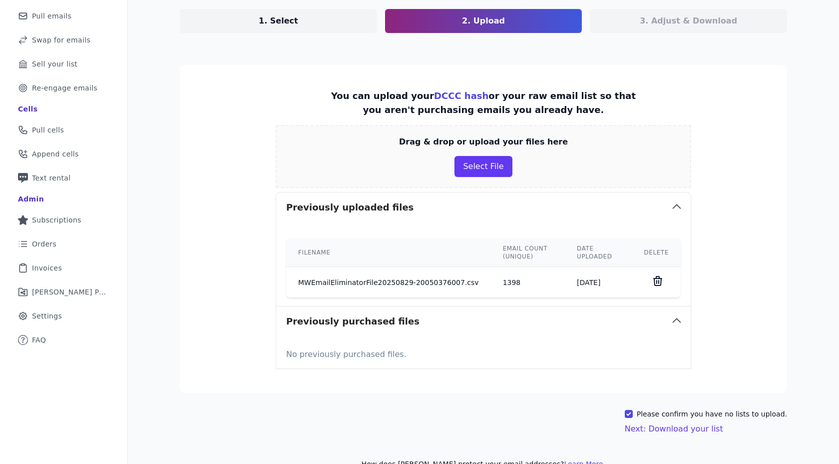  I want to click on span: Re-engage emails, so click(64, 88).